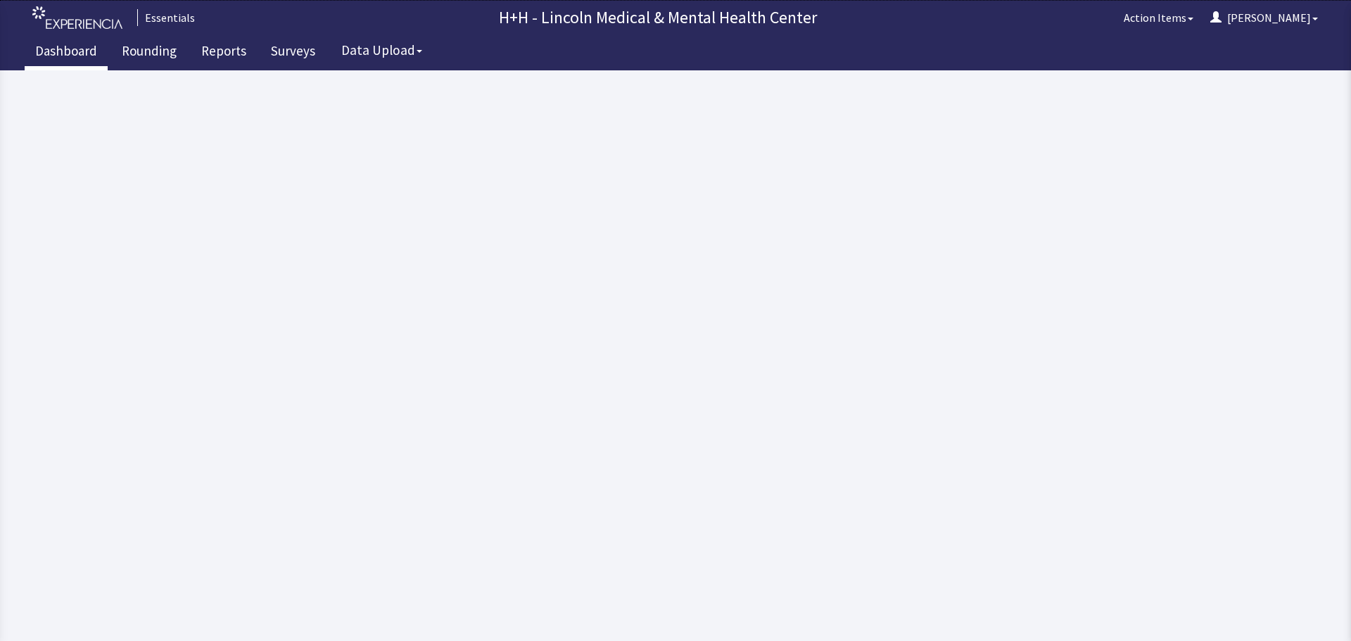 The width and height of the screenshot is (1351, 641). What do you see at coordinates (293, 53) in the screenshot?
I see `a: Surveys` at bounding box center [293, 53].